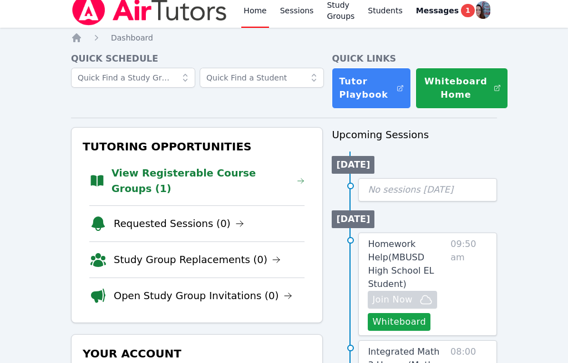  Describe the element at coordinates (133, 78) in the screenshot. I see `input: Quick Find a Study Group` at that location.